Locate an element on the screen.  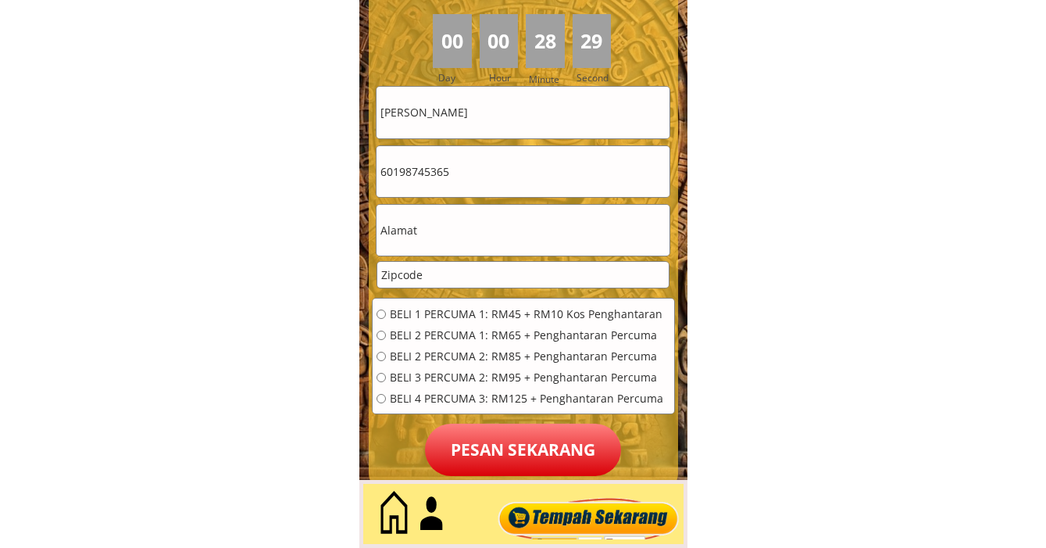
h3: Hour is located at coordinates (506, 77).